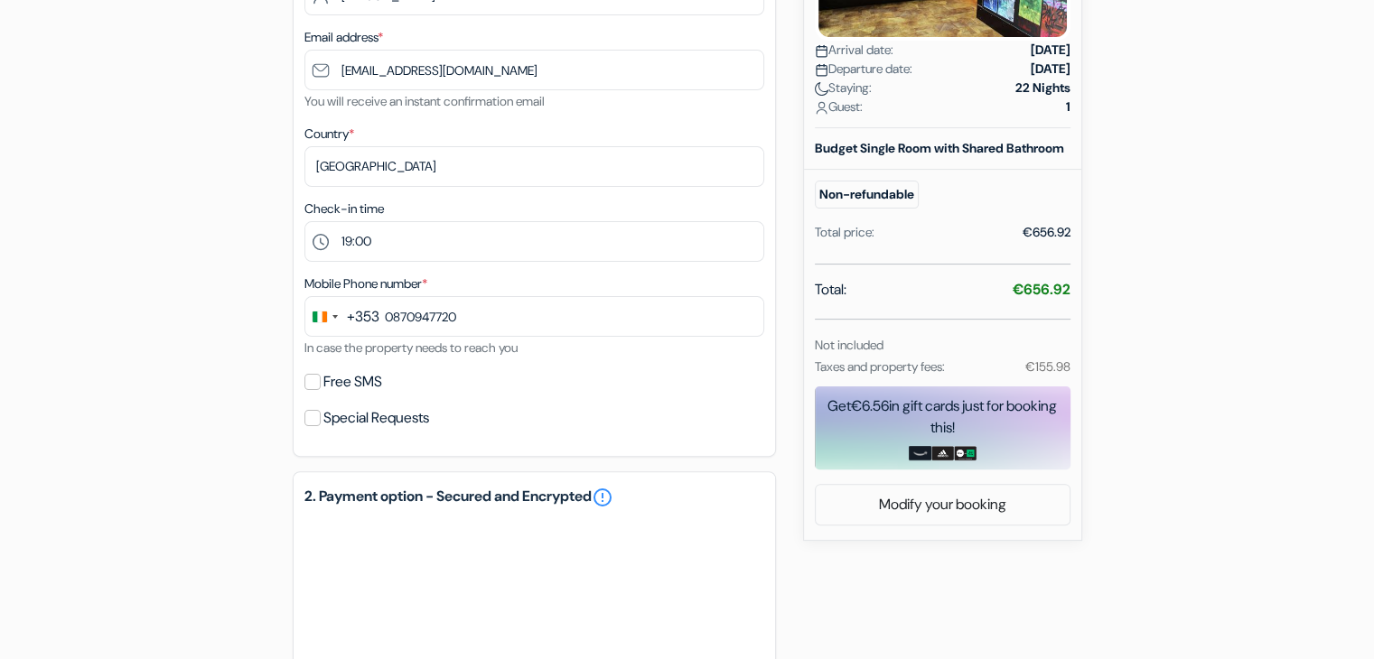 The height and width of the screenshot is (659, 1374). What do you see at coordinates (942, 417) in the screenshot?
I see `div: Get in gift cards just for booking this!` at bounding box center [942, 417].